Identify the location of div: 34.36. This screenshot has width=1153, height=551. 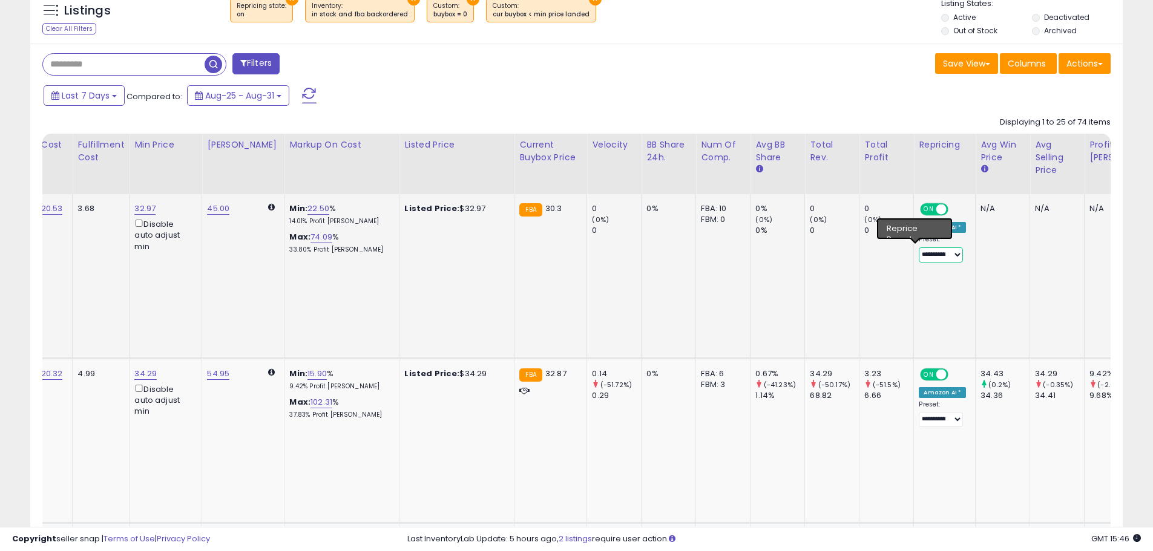
(1004, 396).